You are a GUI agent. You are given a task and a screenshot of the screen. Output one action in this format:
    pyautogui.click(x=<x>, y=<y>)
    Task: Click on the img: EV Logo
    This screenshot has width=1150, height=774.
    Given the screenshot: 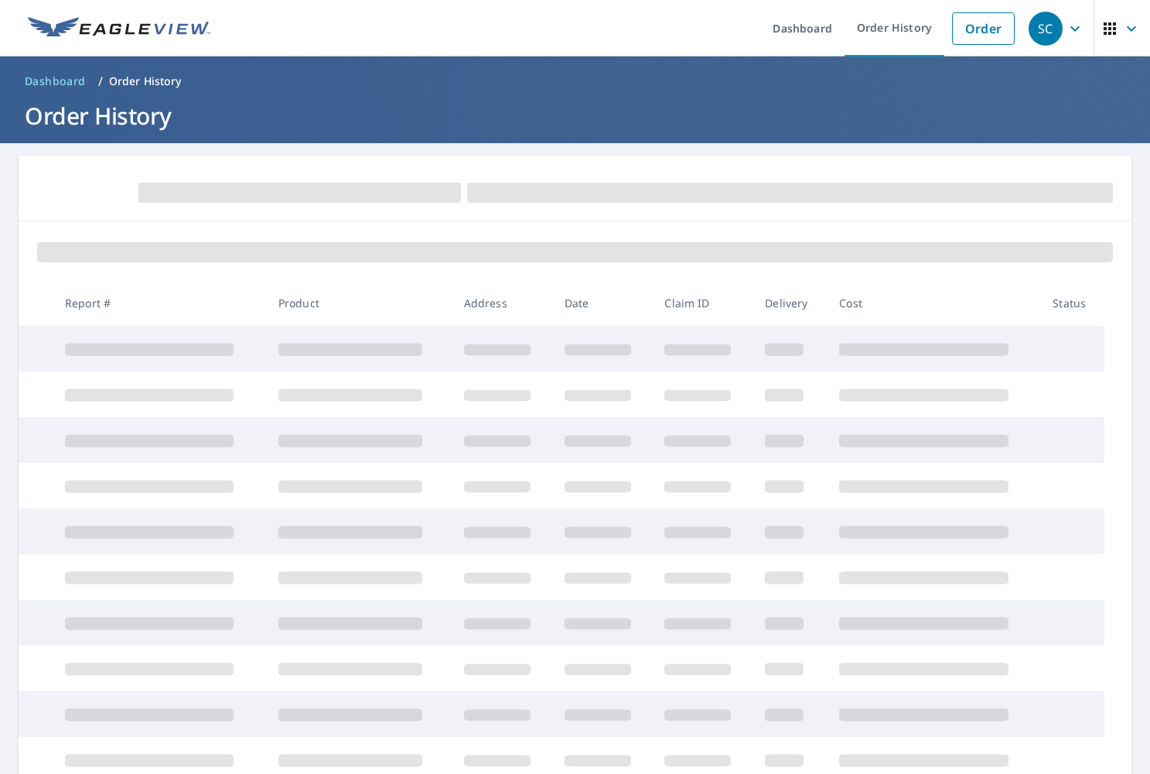 What is the action you would take?
    pyautogui.click(x=119, y=29)
    